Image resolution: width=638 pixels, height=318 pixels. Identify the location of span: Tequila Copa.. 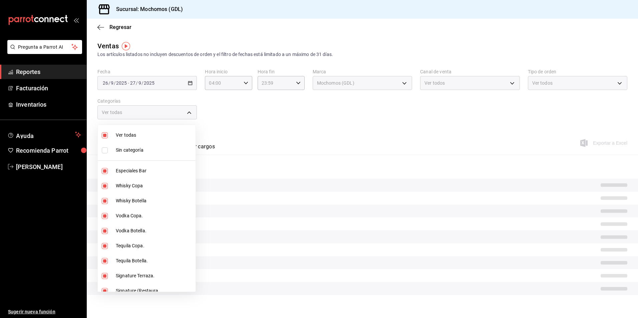
(154, 246).